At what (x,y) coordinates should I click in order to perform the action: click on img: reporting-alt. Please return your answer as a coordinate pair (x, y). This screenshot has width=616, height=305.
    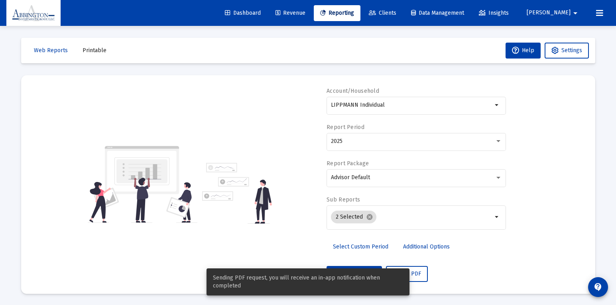
    Looking at the image, I should click on (237, 193).